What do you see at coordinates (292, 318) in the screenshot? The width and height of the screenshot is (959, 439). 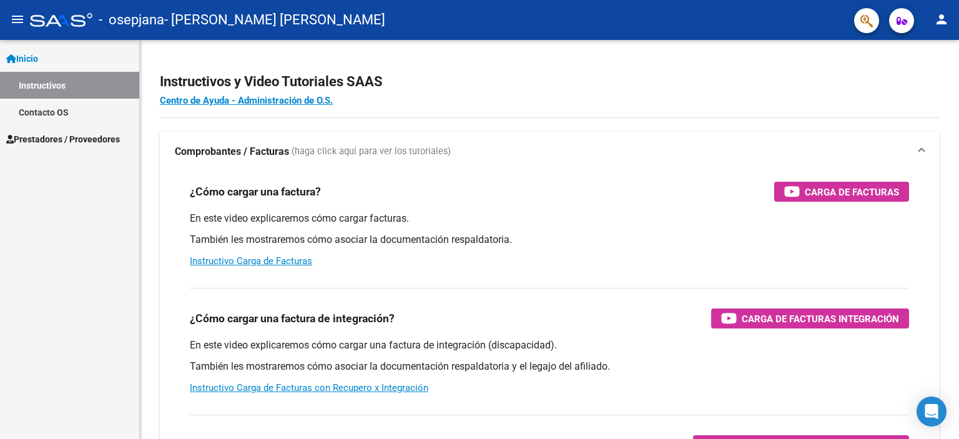 I see `h3: ¿Cómo cargar una factura de integración?` at bounding box center [292, 318].